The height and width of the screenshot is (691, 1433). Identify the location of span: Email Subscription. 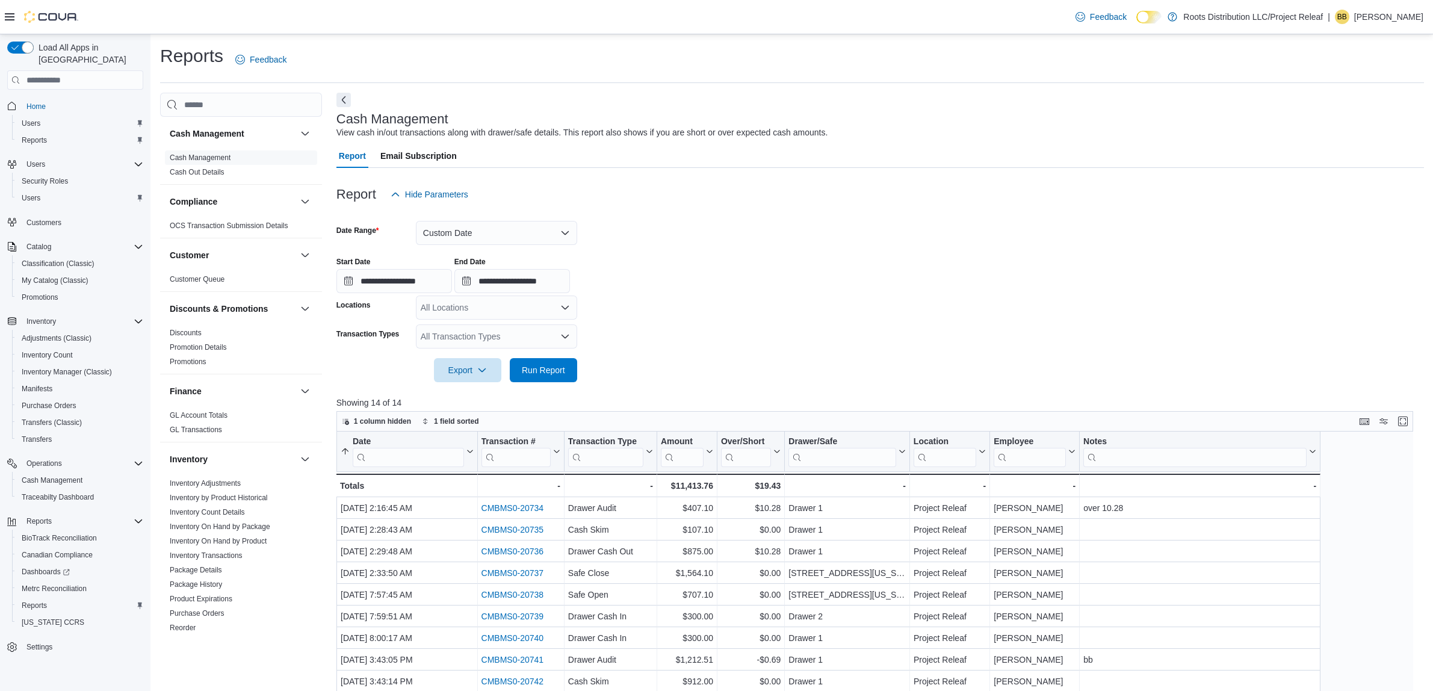
(418, 156).